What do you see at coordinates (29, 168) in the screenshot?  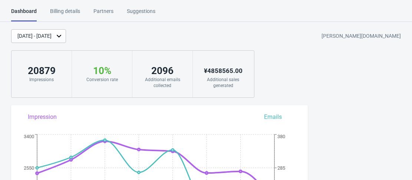 I see `tspan: 2550` at bounding box center [29, 168].